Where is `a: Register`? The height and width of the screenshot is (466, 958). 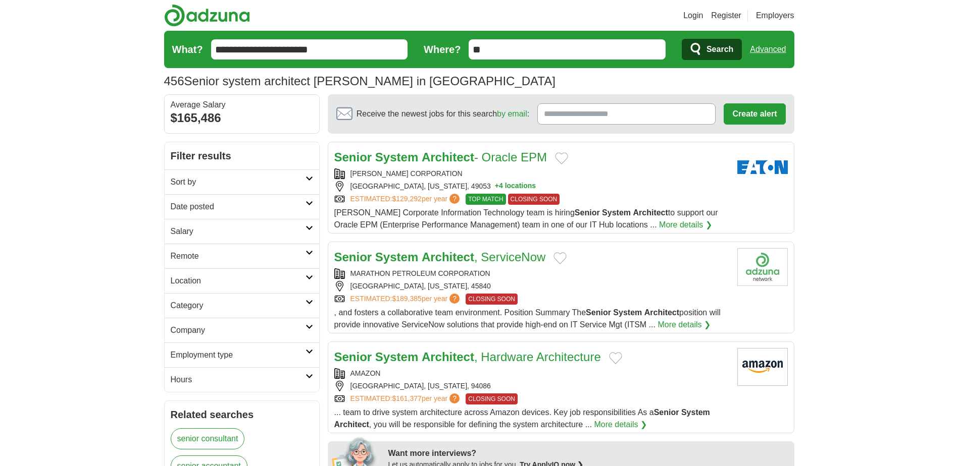
a: Register is located at coordinates (726, 16).